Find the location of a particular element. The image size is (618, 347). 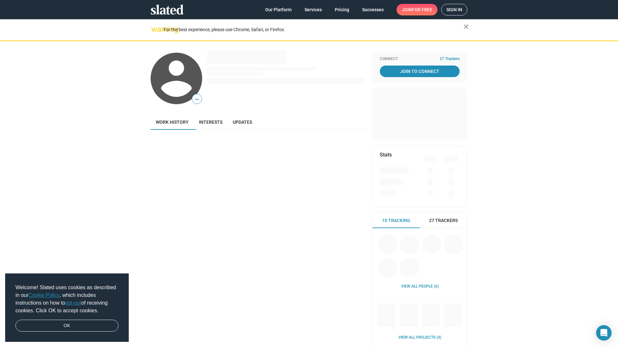

a: Updates is located at coordinates (242, 122).